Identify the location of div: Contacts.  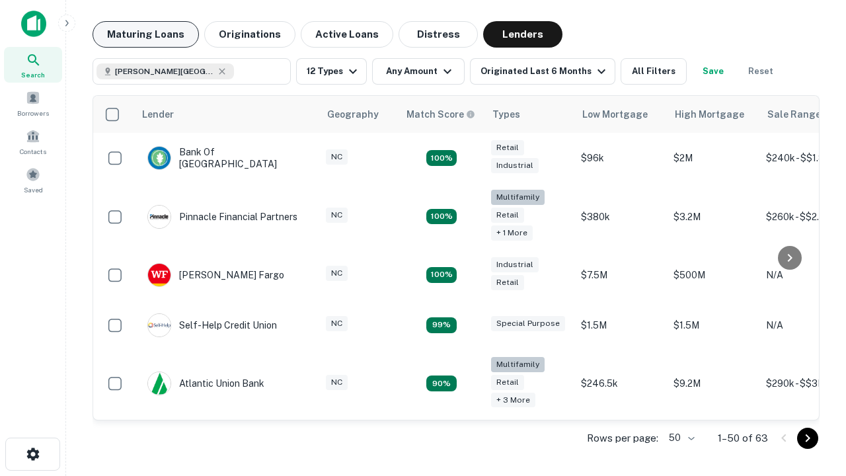
(33, 141).